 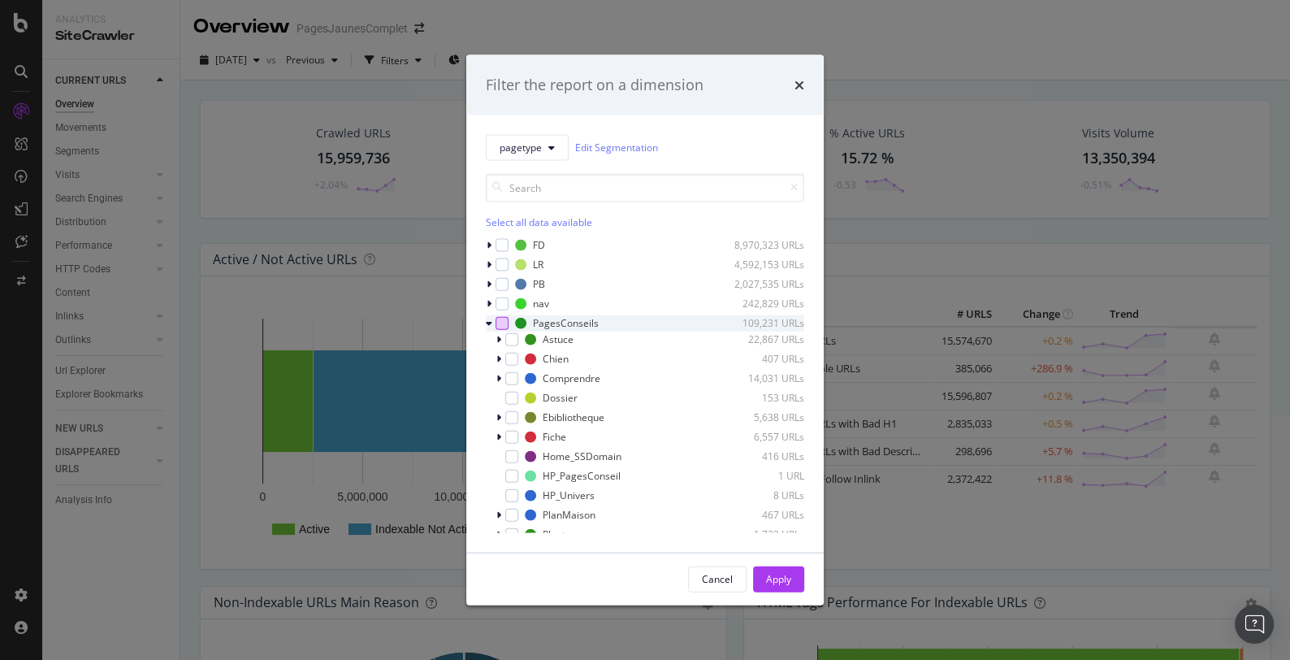 I want to click on div: Chien, so click(x=556, y=358).